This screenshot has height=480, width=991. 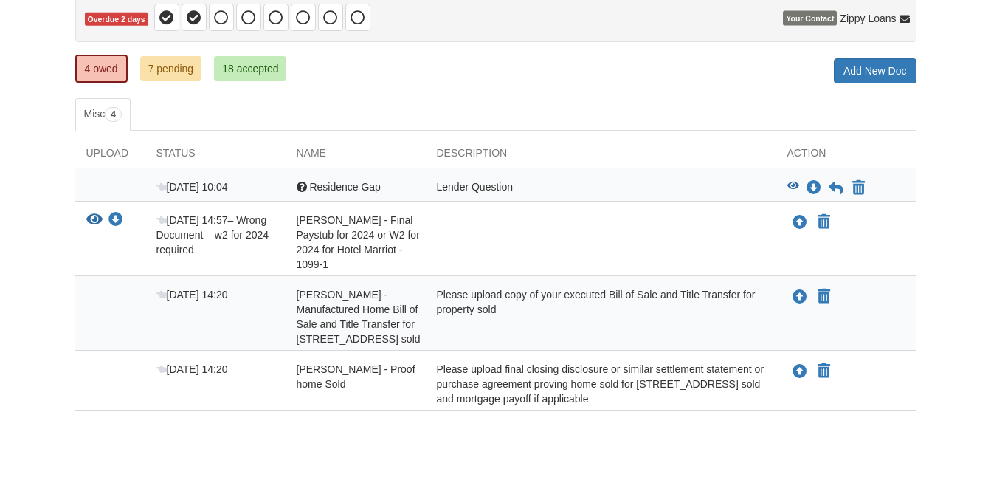 What do you see at coordinates (824, 222) in the screenshot?
I see `button: Declare Yaimys Justiz Guerreros - Final Paystub for 2024 or W2 for 2024 for Hotel Marriot - 1099-...` at bounding box center [824, 222].